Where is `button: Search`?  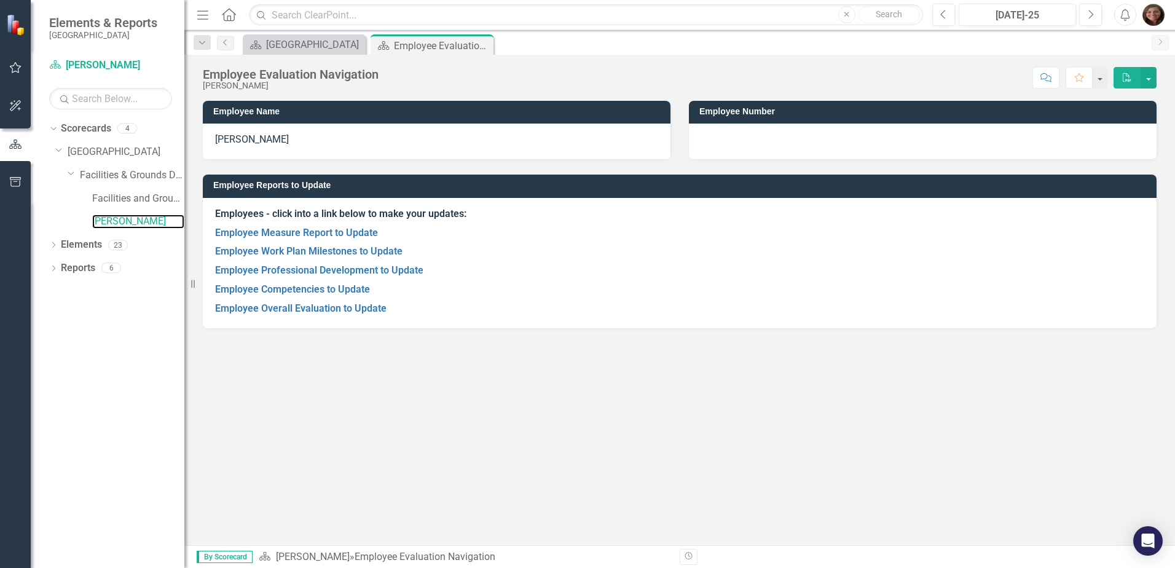
button: Search is located at coordinates (889, 15).